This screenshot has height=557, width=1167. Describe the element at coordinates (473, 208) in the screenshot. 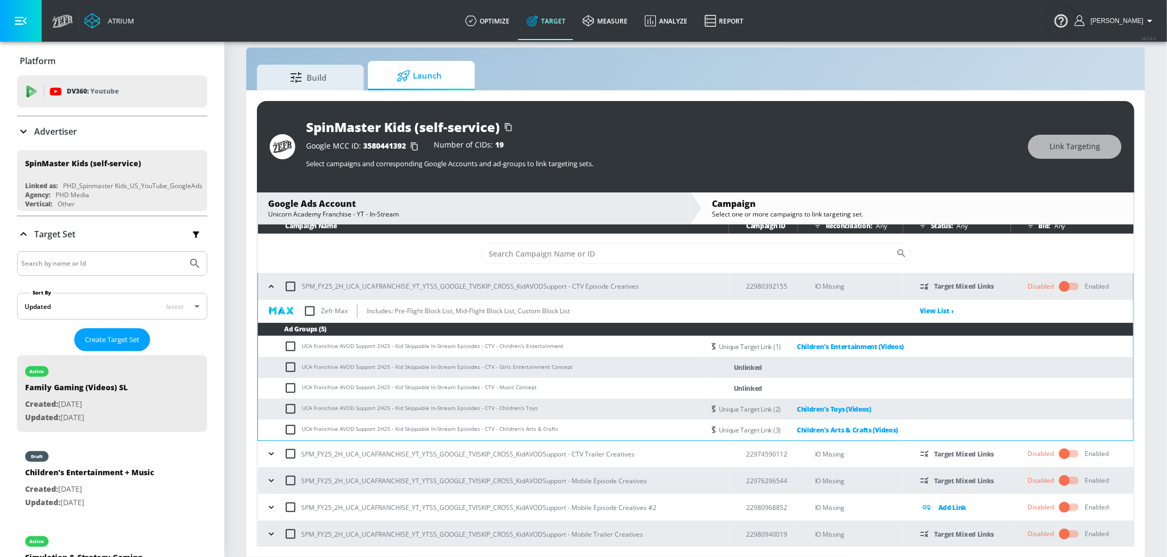

I see `div: Google Ads AccountUnicorn Academy Franchise - YT - In-Stream` at that location.